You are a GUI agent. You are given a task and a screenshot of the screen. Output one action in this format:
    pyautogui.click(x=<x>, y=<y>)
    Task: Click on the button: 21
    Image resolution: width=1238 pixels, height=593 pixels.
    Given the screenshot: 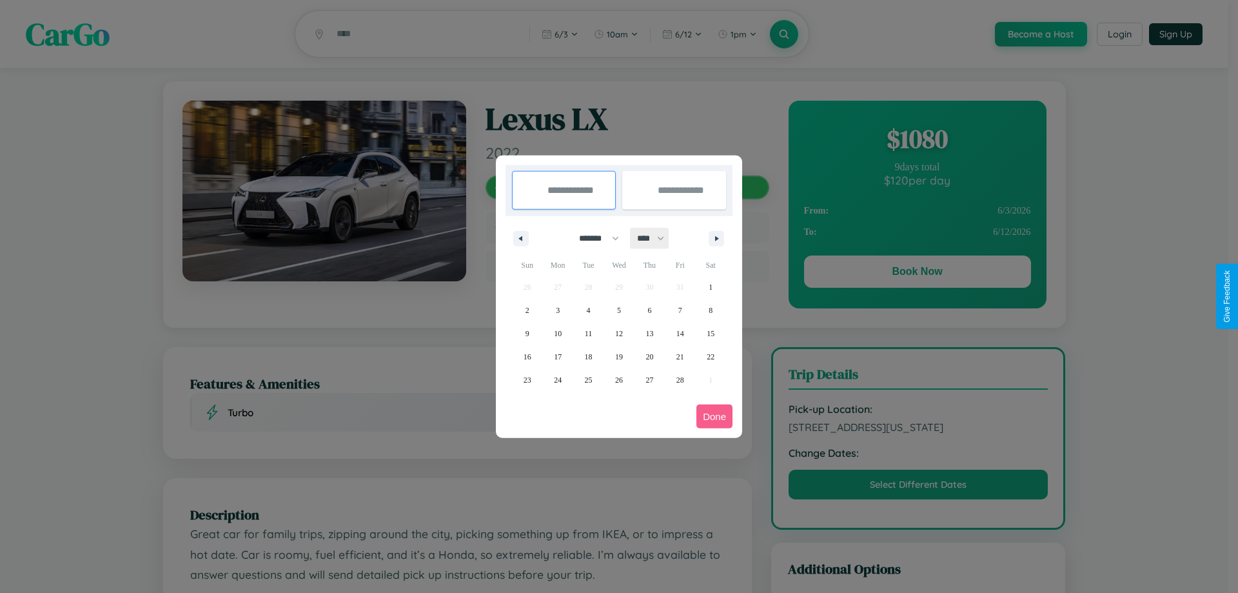 What is the action you would take?
    pyautogui.click(x=680, y=357)
    